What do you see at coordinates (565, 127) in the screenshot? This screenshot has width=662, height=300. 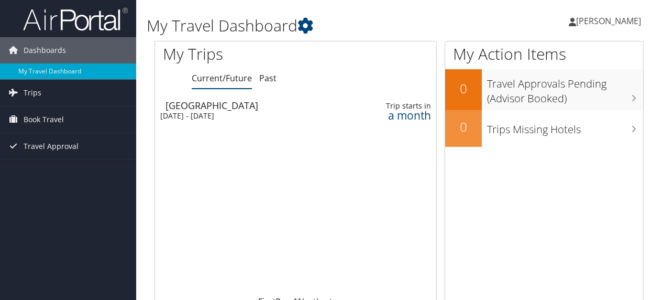 I see `h3: Trips Missing Hotels` at bounding box center [565, 127].